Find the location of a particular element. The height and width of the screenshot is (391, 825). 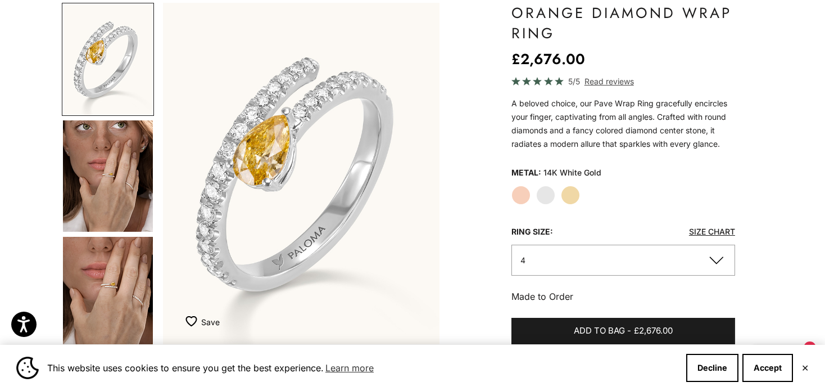

button: Go to item 3 is located at coordinates (108, 59).